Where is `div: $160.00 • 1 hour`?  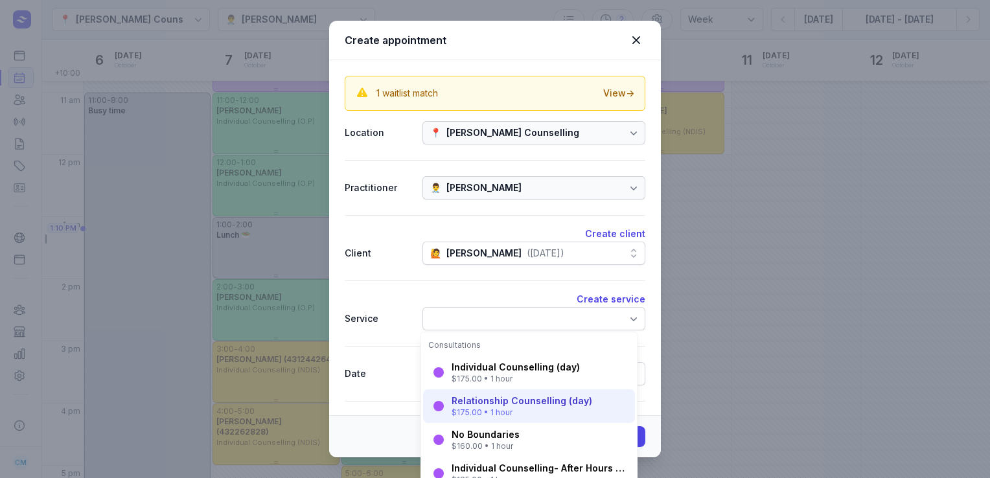
div: $160.00 • 1 hour is located at coordinates (485, 446).